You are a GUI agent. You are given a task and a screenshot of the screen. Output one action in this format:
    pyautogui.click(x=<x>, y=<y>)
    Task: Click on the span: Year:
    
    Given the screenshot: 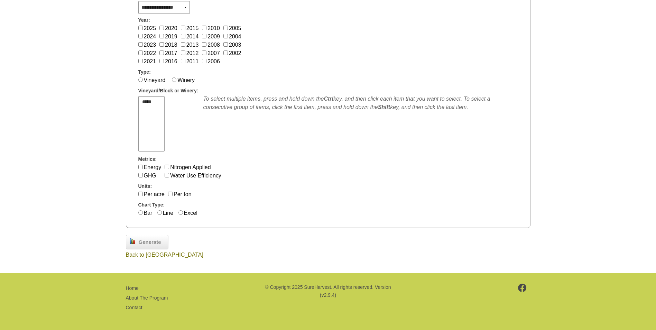 What is the action you would take?
    pyautogui.click(x=144, y=20)
    